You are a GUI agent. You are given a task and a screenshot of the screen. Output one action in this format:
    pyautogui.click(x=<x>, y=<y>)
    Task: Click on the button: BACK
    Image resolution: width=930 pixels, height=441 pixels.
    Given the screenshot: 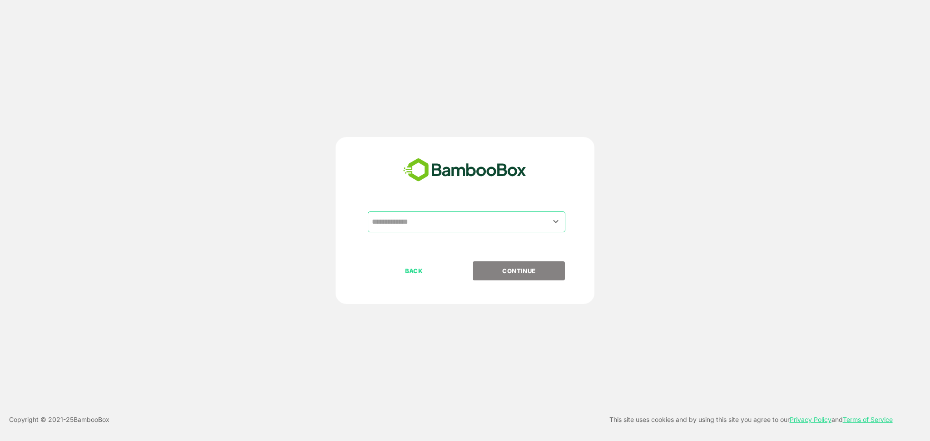 What is the action you would take?
    pyautogui.click(x=414, y=271)
    